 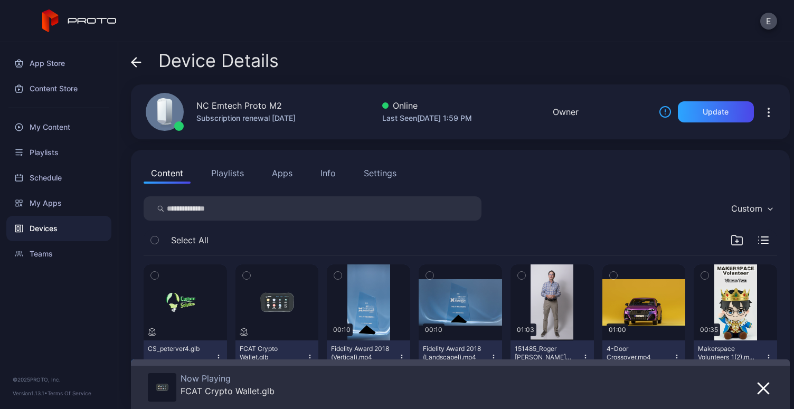 What do you see at coordinates (716, 112) in the screenshot?
I see `button: Update` at bounding box center [716, 112].